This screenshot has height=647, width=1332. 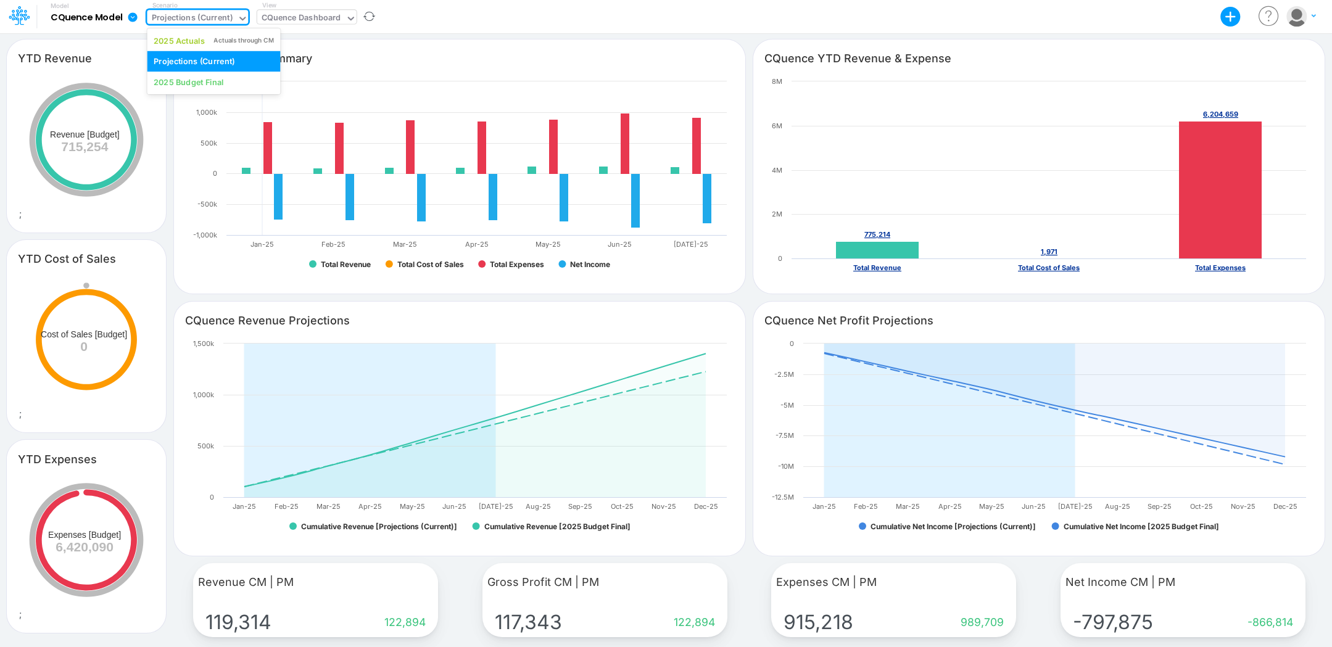 I want to click on div: 2025 Budget Final, so click(x=188, y=81).